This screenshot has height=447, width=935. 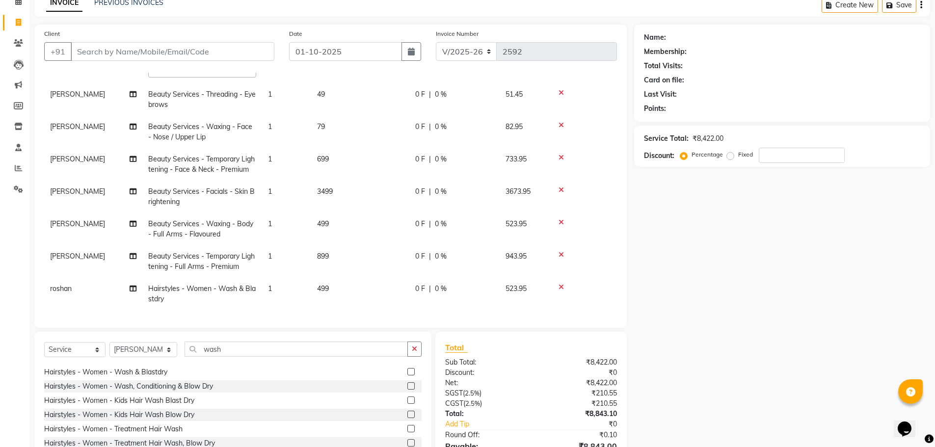 I want to click on span: Beauty Services - Temporary Lightening - Full Arms - Premium, so click(x=201, y=261).